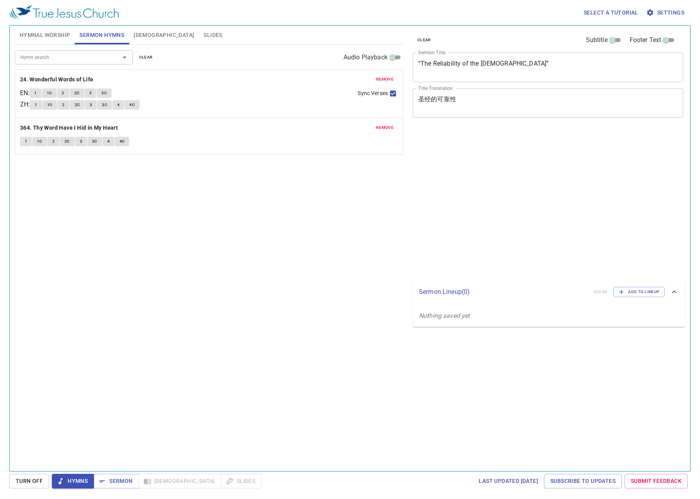 The width and height of the screenshot is (700, 499). Describe the element at coordinates (29, 481) in the screenshot. I see `span: Turn Off` at that location.